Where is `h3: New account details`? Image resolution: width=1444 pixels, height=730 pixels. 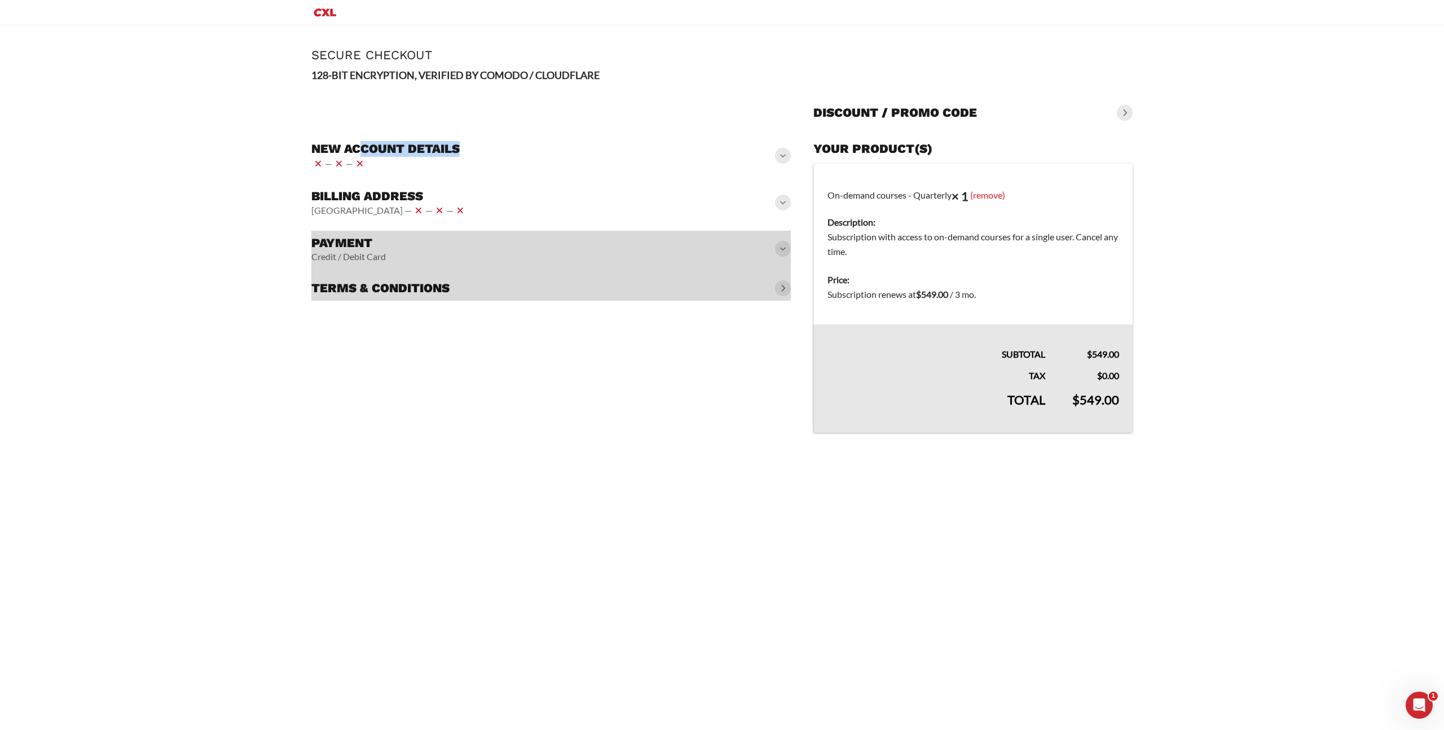 h3: New account details is located at coordinates (385, 149).